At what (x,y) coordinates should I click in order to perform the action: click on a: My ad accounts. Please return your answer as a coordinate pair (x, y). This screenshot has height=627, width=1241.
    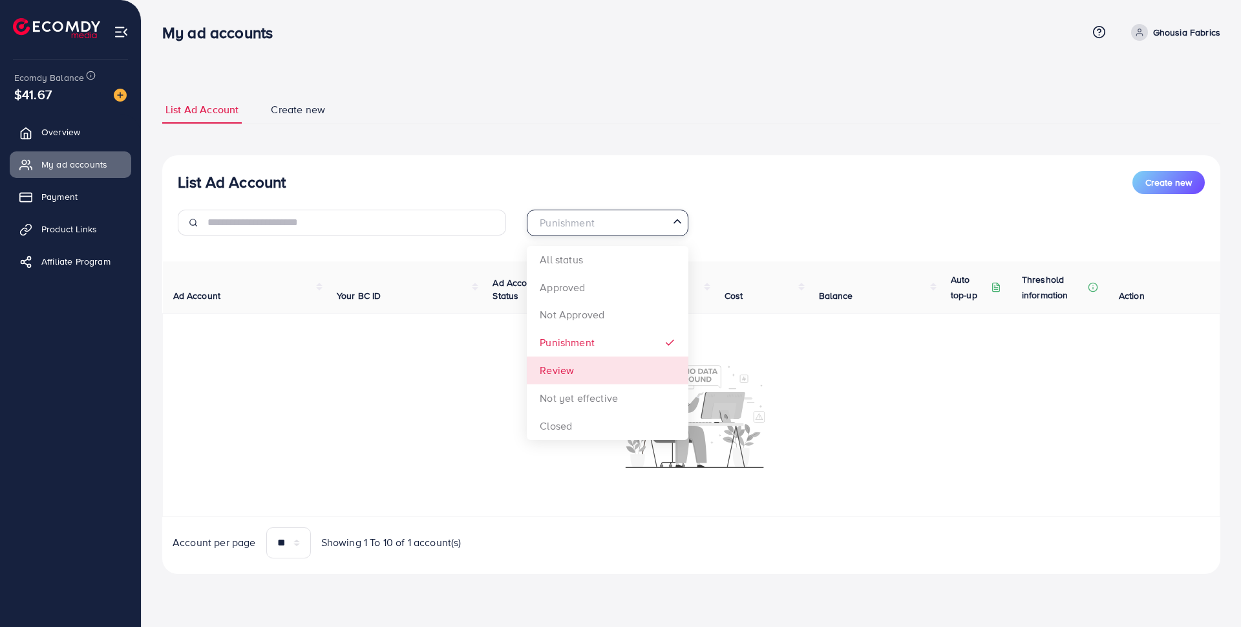
    Looking at the image, I should click on (70, 164).